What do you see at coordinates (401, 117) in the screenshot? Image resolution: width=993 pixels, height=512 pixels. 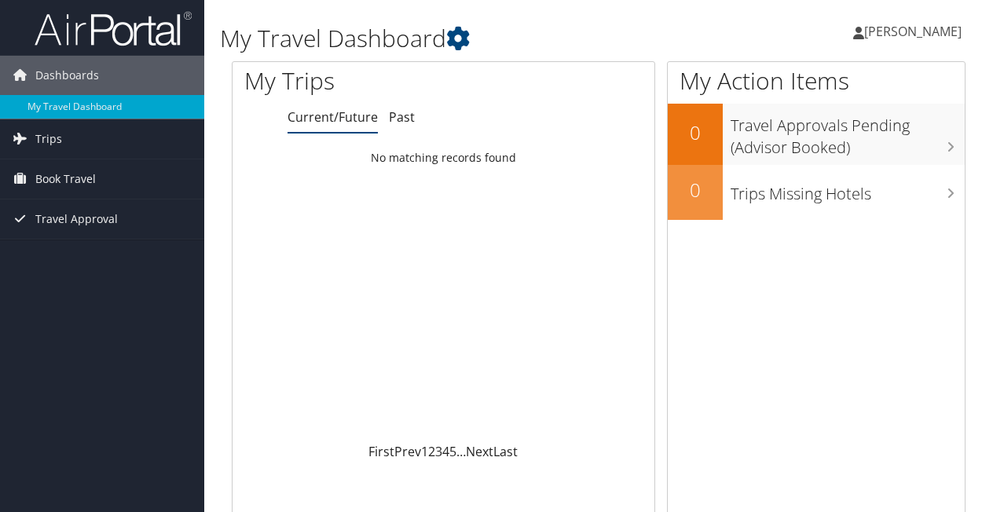 I see `a: Past` at bounding box center [401, 117].